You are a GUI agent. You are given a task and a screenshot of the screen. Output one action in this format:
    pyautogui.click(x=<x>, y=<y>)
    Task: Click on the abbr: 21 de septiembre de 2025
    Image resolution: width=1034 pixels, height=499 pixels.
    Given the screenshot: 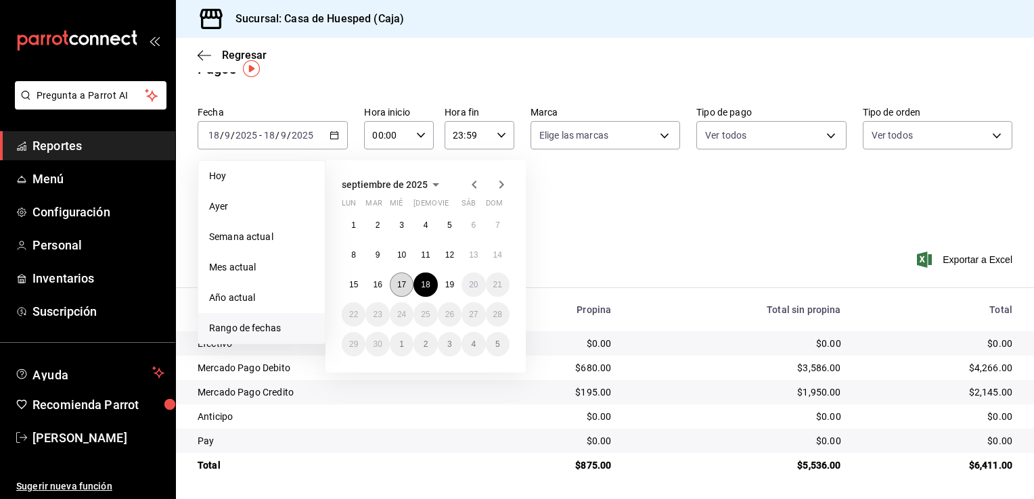 What is the action you would take?
    pyautogui.click(x=497, y=285)
    